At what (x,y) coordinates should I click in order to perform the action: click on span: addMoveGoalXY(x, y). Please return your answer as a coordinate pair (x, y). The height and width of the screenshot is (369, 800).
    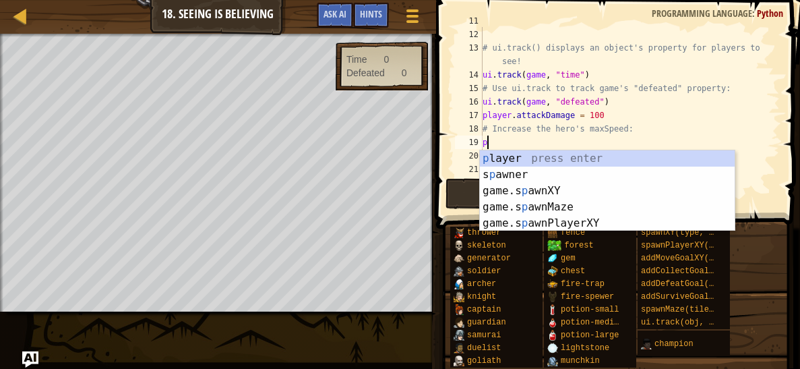
    Looking at the image, I should click on (687, 258).